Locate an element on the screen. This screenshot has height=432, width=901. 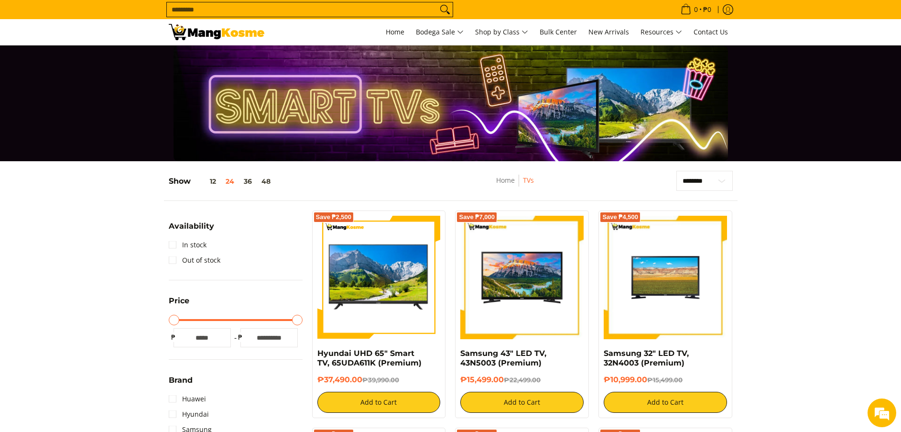
button: 36 is located at coordinates (248, 181).